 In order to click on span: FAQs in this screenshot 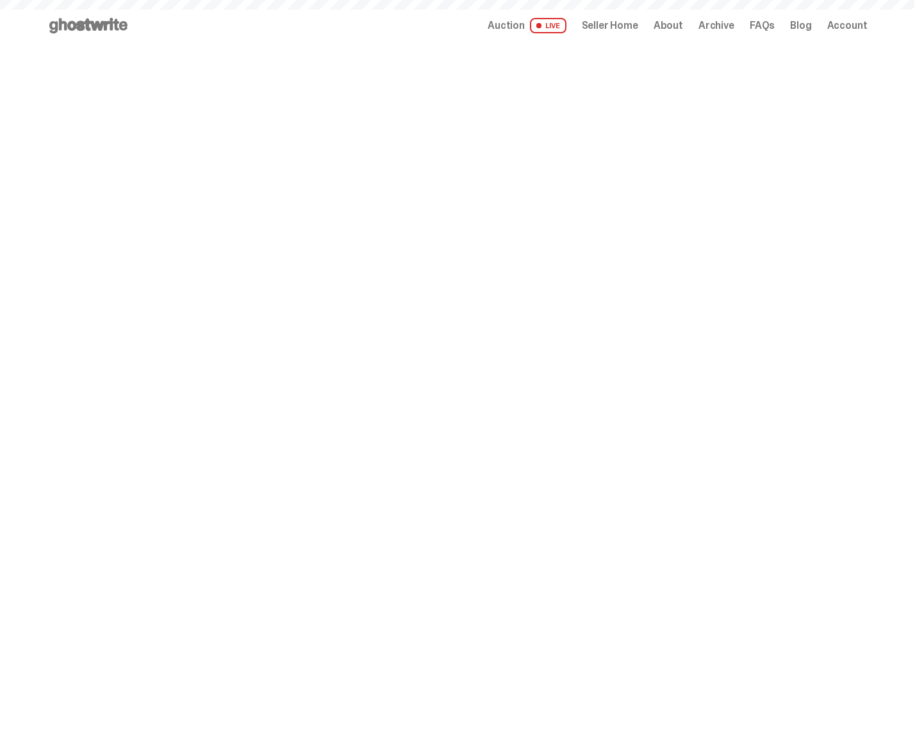, I will do `click(762, 26)`.